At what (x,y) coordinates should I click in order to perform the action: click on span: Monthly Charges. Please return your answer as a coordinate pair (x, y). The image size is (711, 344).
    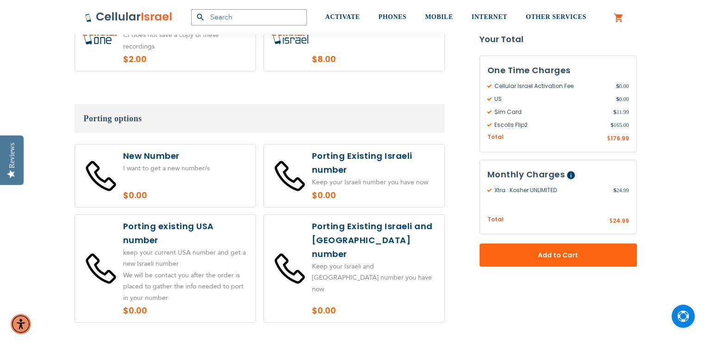
    Looking at the image, I should click on (526, 174).